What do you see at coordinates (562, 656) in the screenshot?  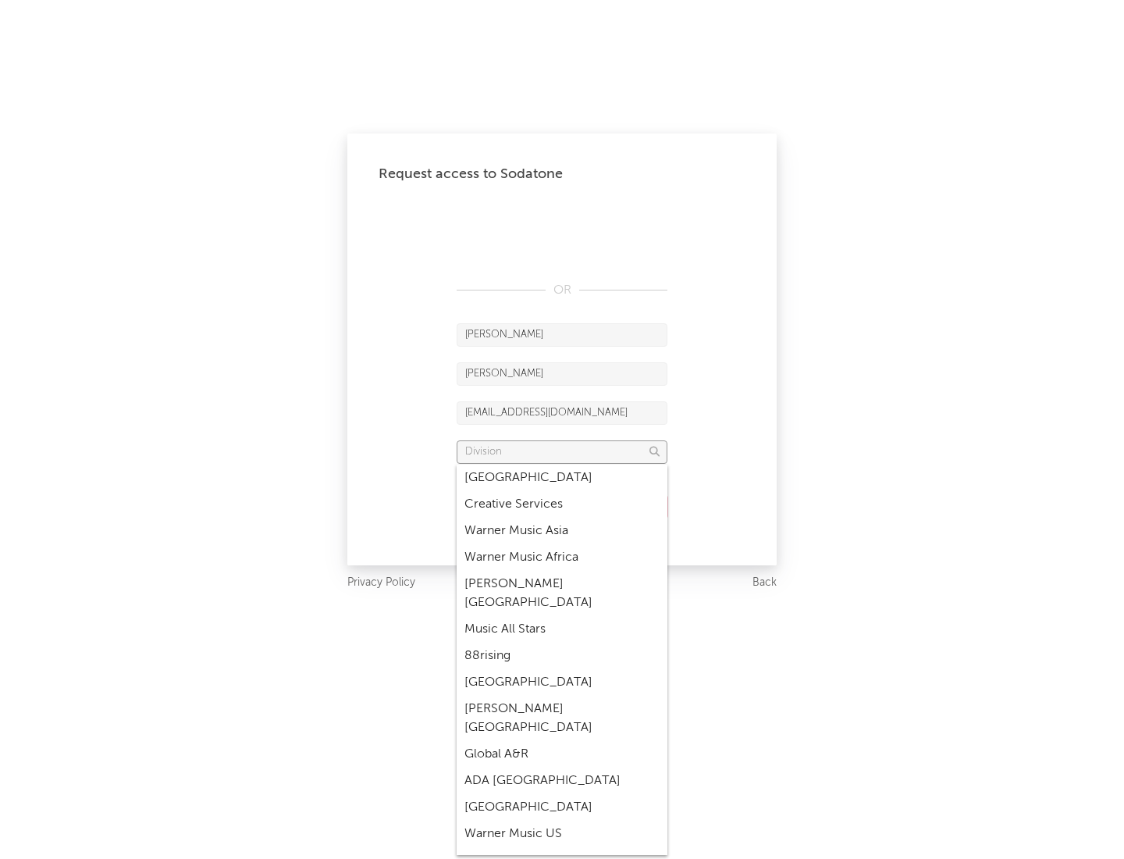 I see `div: 88rising` at bounding box center [562, 656].